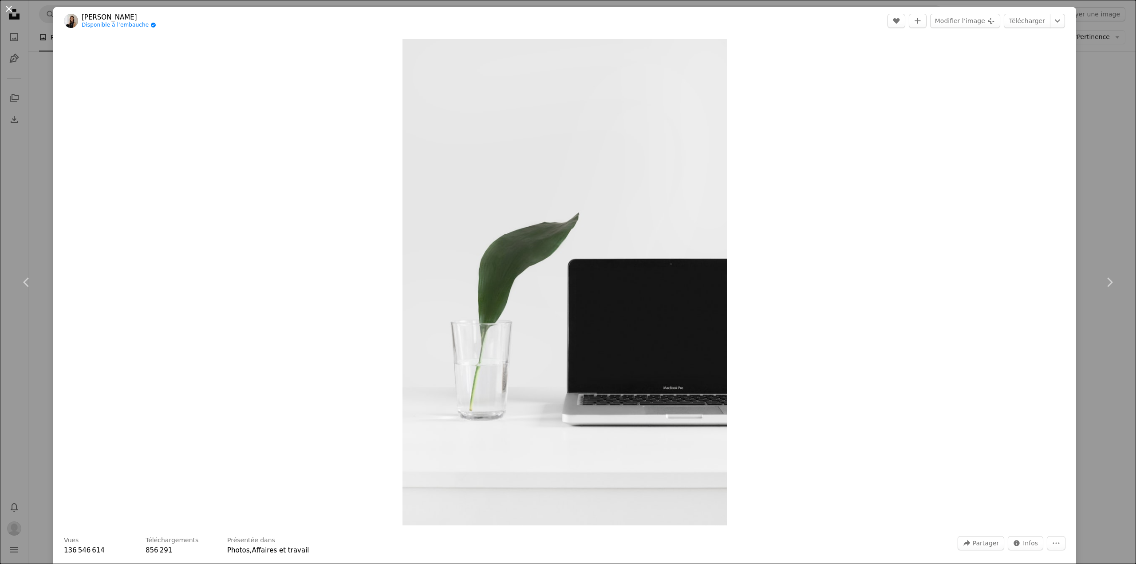 This screenshot has height=564, width=1136. Describe the element at coordinates (918, 21) in the screenshot. I see `button: Ajouter à la collection` at that location.